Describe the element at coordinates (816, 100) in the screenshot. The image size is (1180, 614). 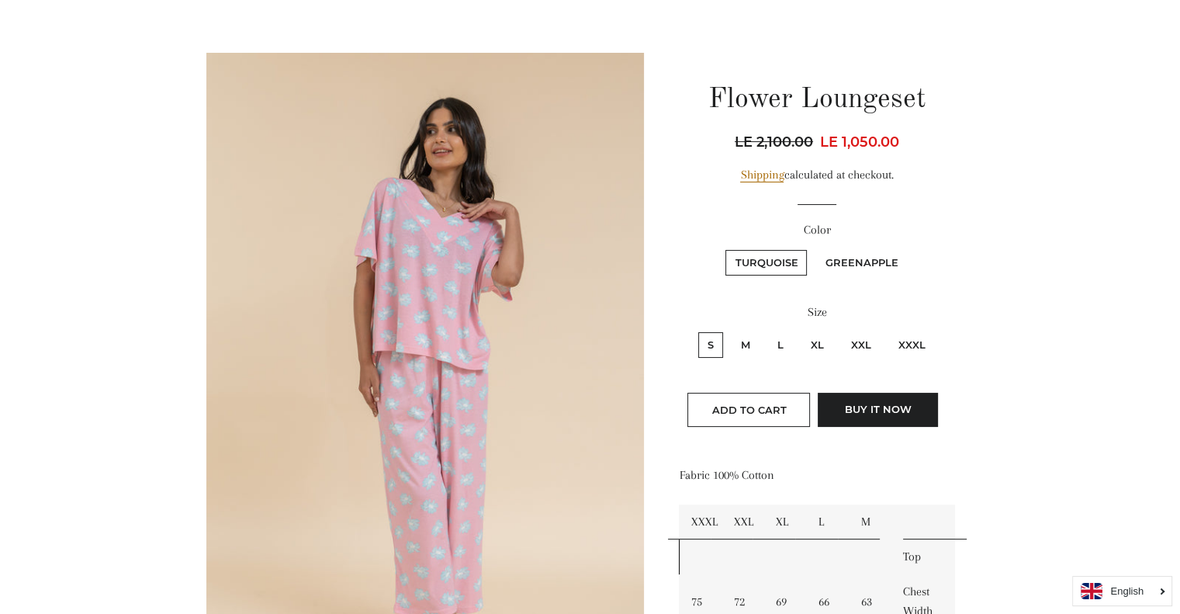
I see `h1: Flower Loungeset` at that location.